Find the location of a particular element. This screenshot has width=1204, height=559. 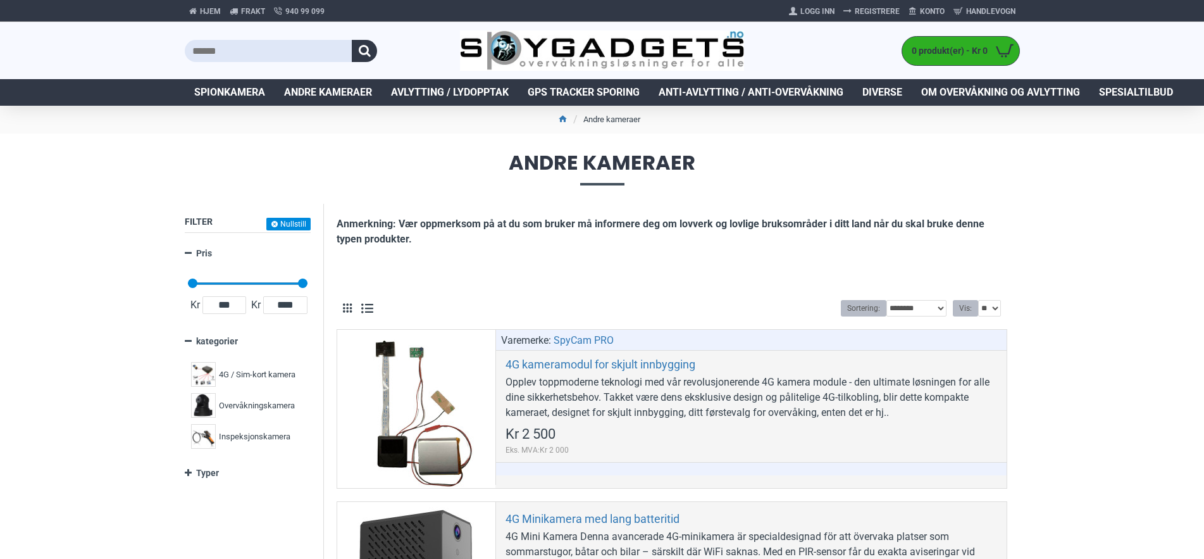

a: 4G kameramodul for skjult innbygging 4G kameramodul for skjult innbygging is located at coordinates (416, 409).